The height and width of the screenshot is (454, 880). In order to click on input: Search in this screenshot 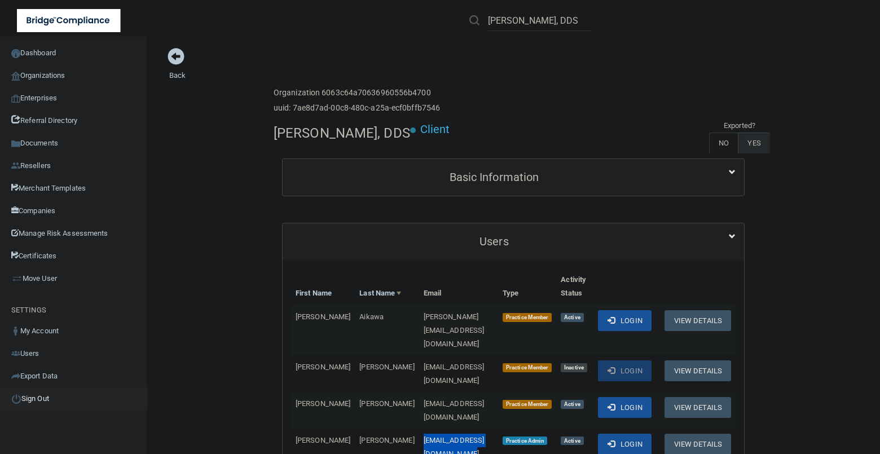, I will do `click(539, 20)`.